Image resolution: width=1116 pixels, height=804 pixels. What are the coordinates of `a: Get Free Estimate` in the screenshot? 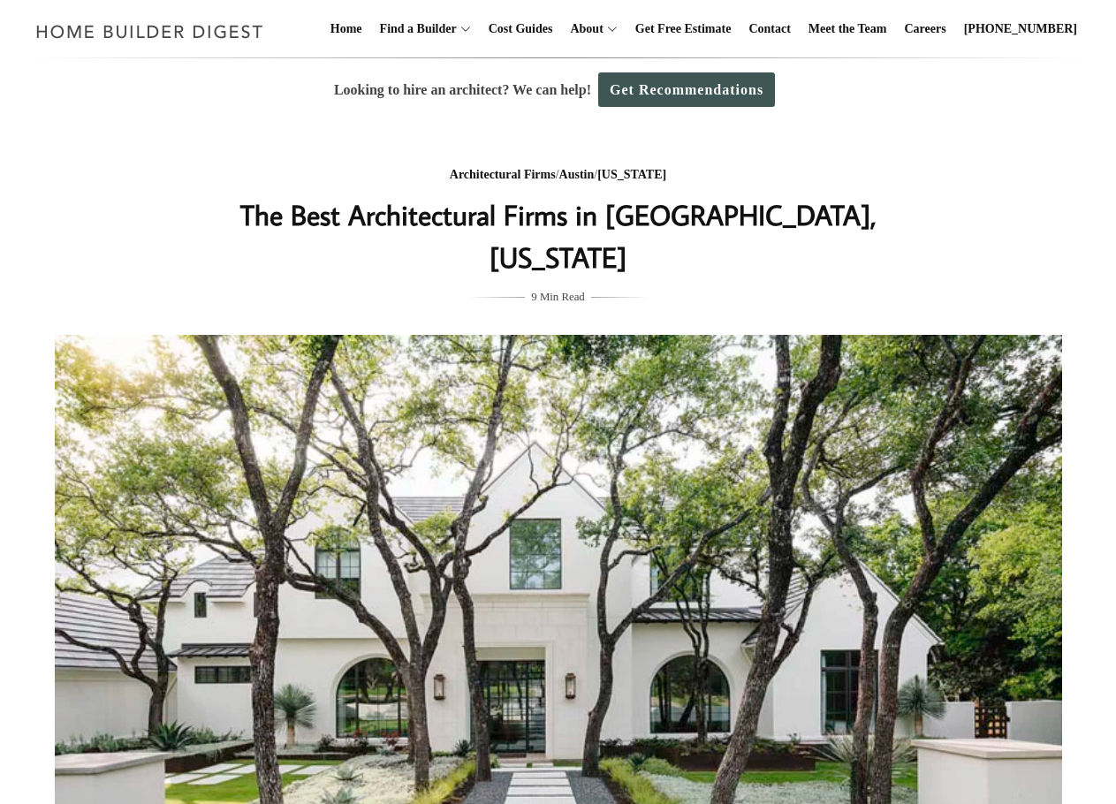 It's located at (683, 29).